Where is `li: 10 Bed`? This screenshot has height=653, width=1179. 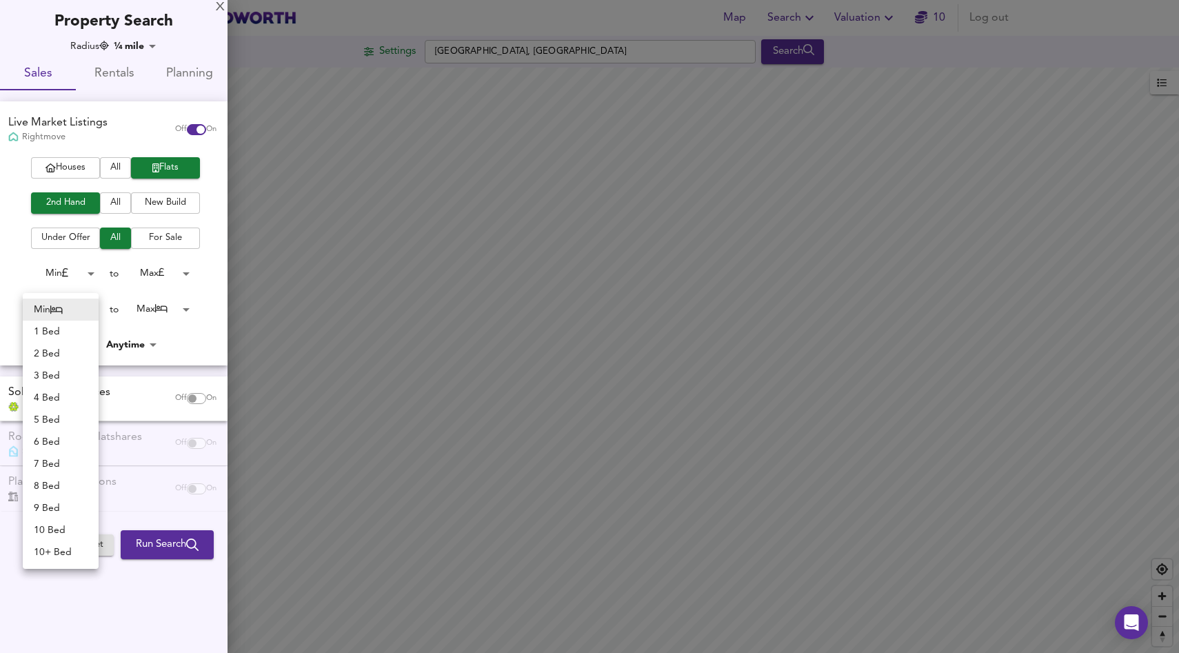 li: 10 Bed is located at coordinates (61, 530).